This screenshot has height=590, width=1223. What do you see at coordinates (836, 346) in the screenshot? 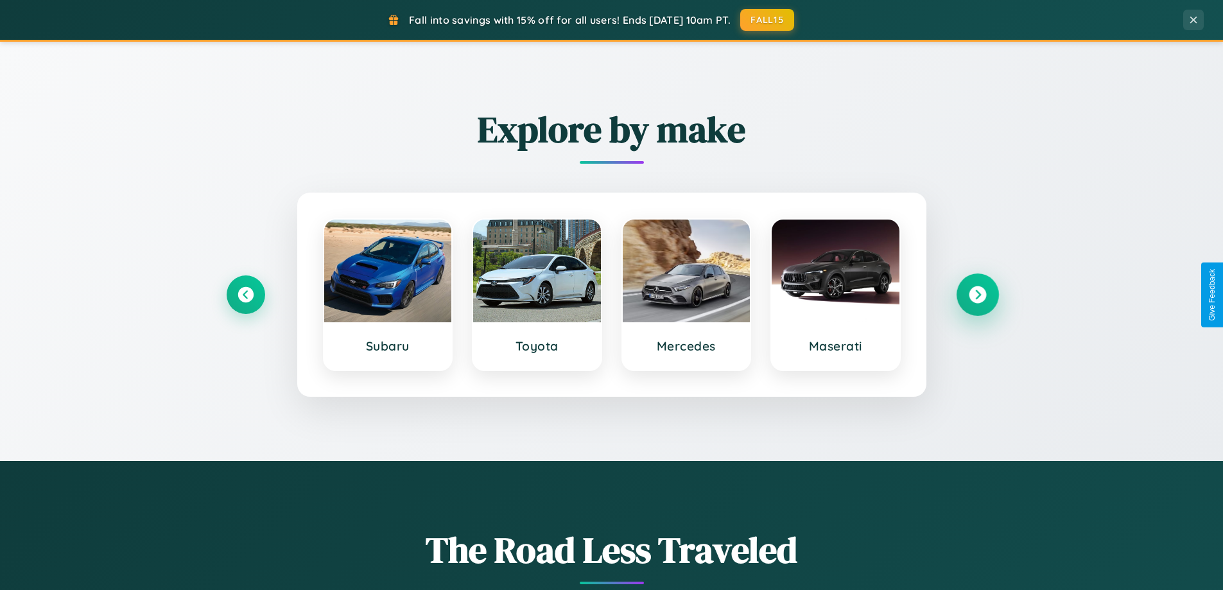
I see `h3: Maserati` at bounding box center [836, 346].